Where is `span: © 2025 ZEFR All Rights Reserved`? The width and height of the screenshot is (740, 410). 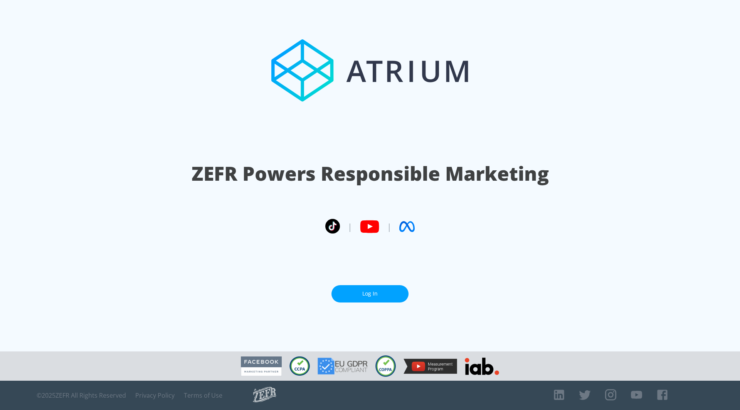
span: © 2025 ZEFR All Rights Reserved is located at coordinates (81, 396).